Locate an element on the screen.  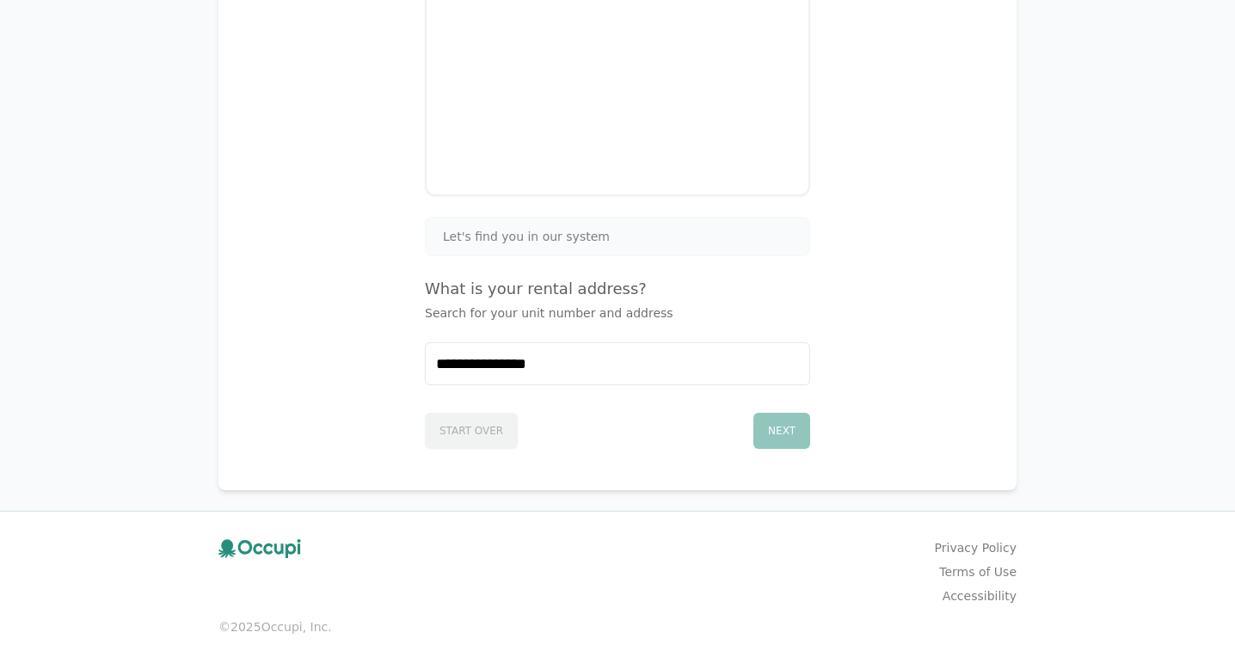
input: Start typing... is located at coordinates (618, 364).